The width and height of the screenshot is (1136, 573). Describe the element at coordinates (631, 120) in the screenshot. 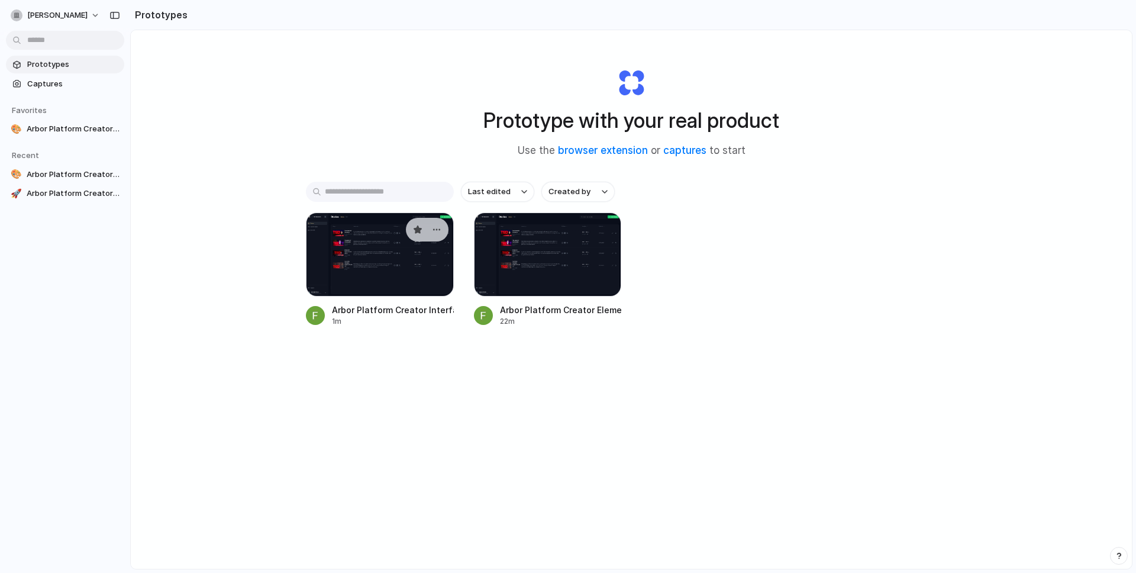

I see `h1: Prototype with your real product` at that location.